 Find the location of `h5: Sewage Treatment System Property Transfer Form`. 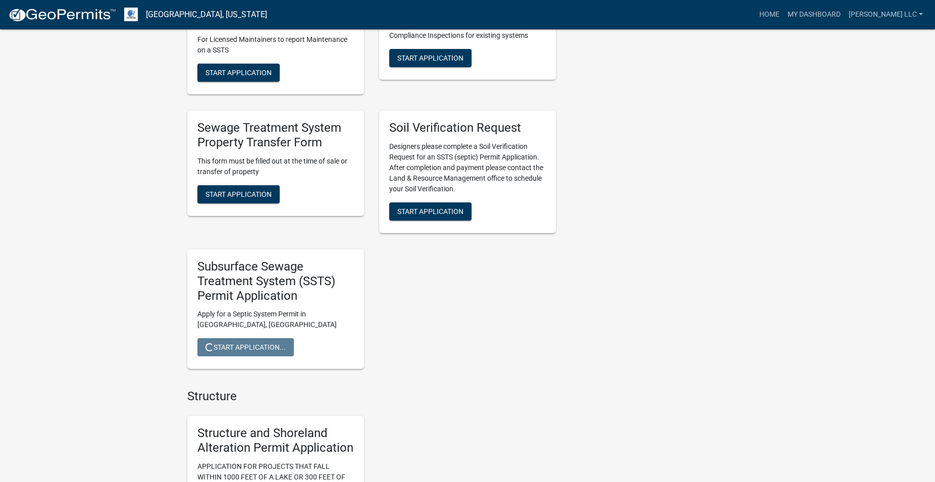

h5: Sewage Treatment System Property Transfer Form is located at coordinates (276, 135).